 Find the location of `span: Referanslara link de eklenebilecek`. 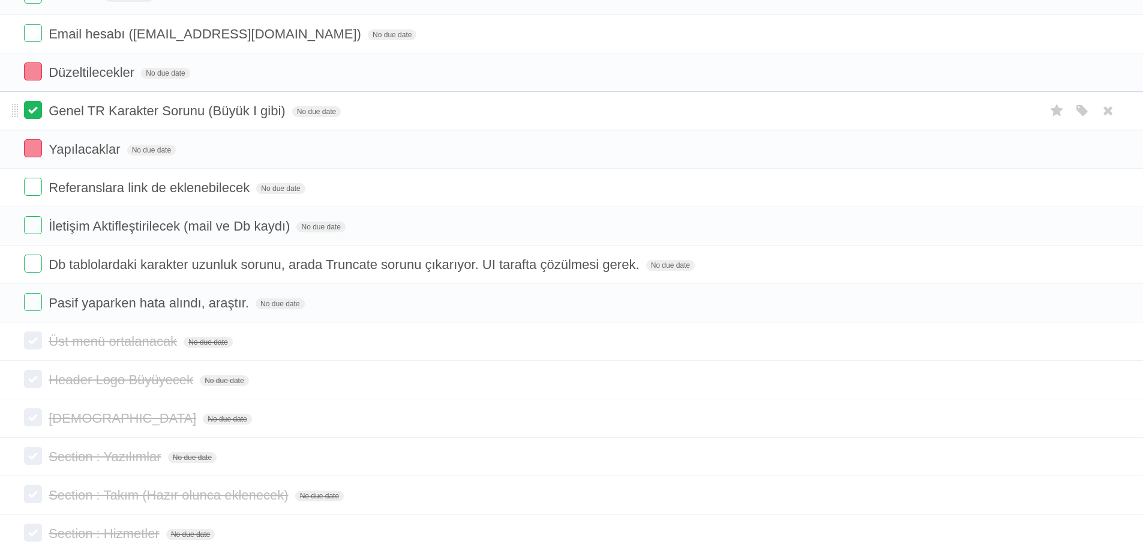

span: Referanslara link de eklenebilecek is located at coordinates (151, 187).